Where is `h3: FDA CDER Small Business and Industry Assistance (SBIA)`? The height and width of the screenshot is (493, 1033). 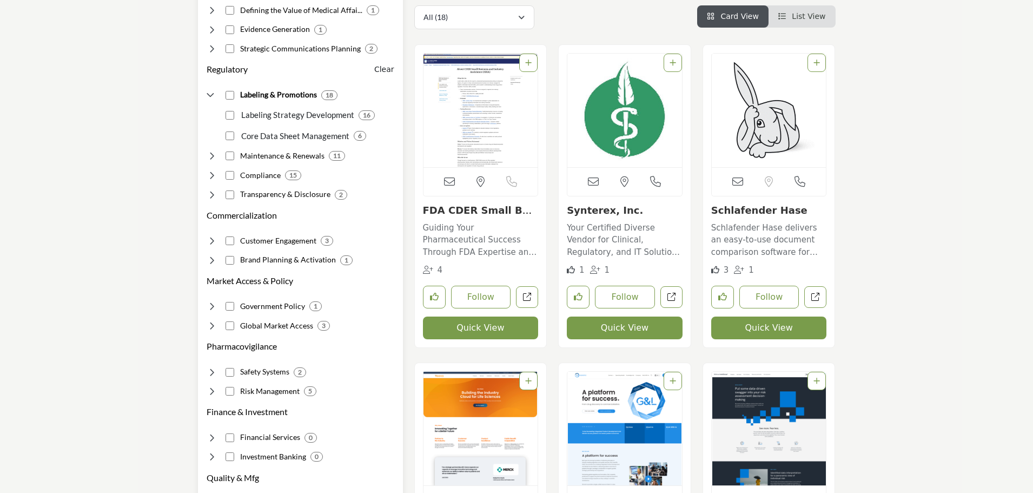
h3: FDA CDER Small Business and Industry Assistance (SBIA) is located at coordinates (481, 210).